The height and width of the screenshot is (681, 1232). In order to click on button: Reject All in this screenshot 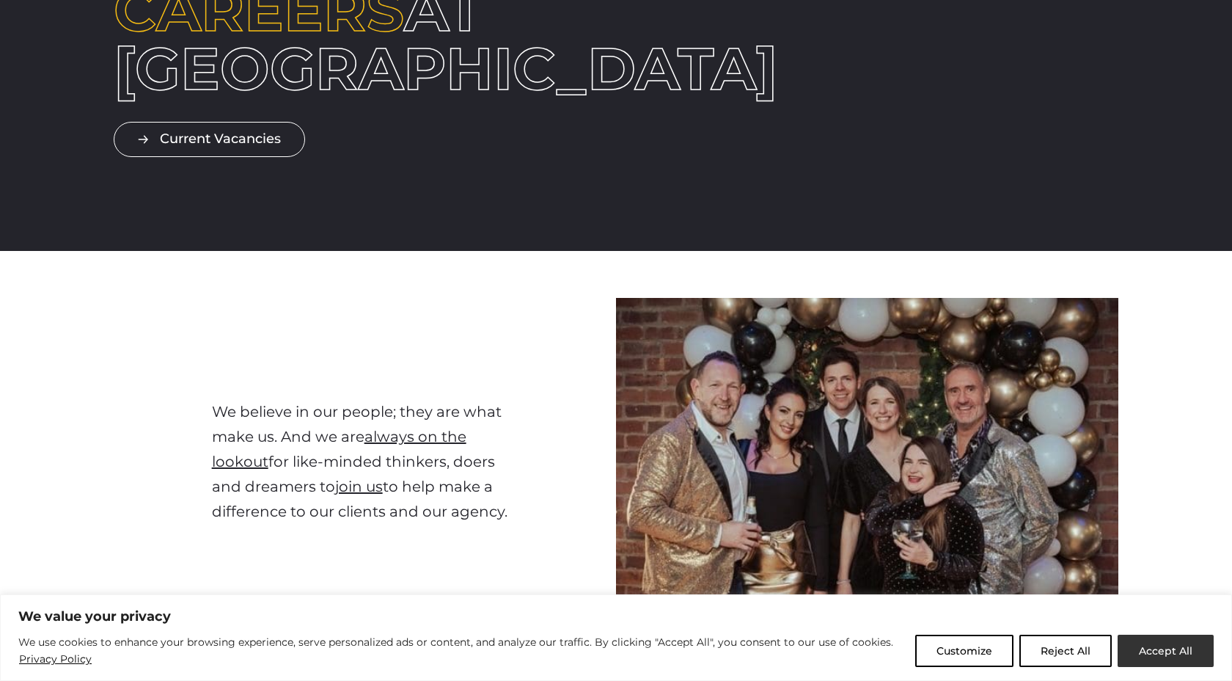, I will do `click(1066, 651)`.